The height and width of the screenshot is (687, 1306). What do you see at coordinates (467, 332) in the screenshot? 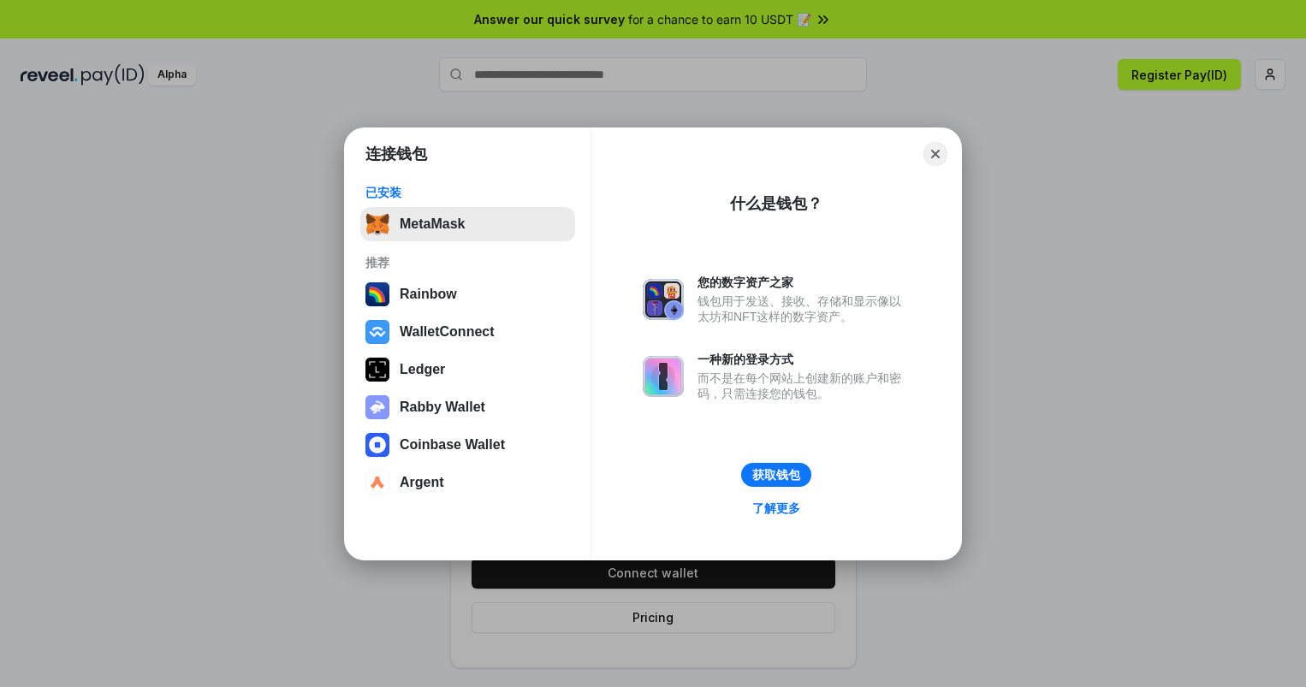
I see `button: WalletConnect` at bounding box center [467, 332].